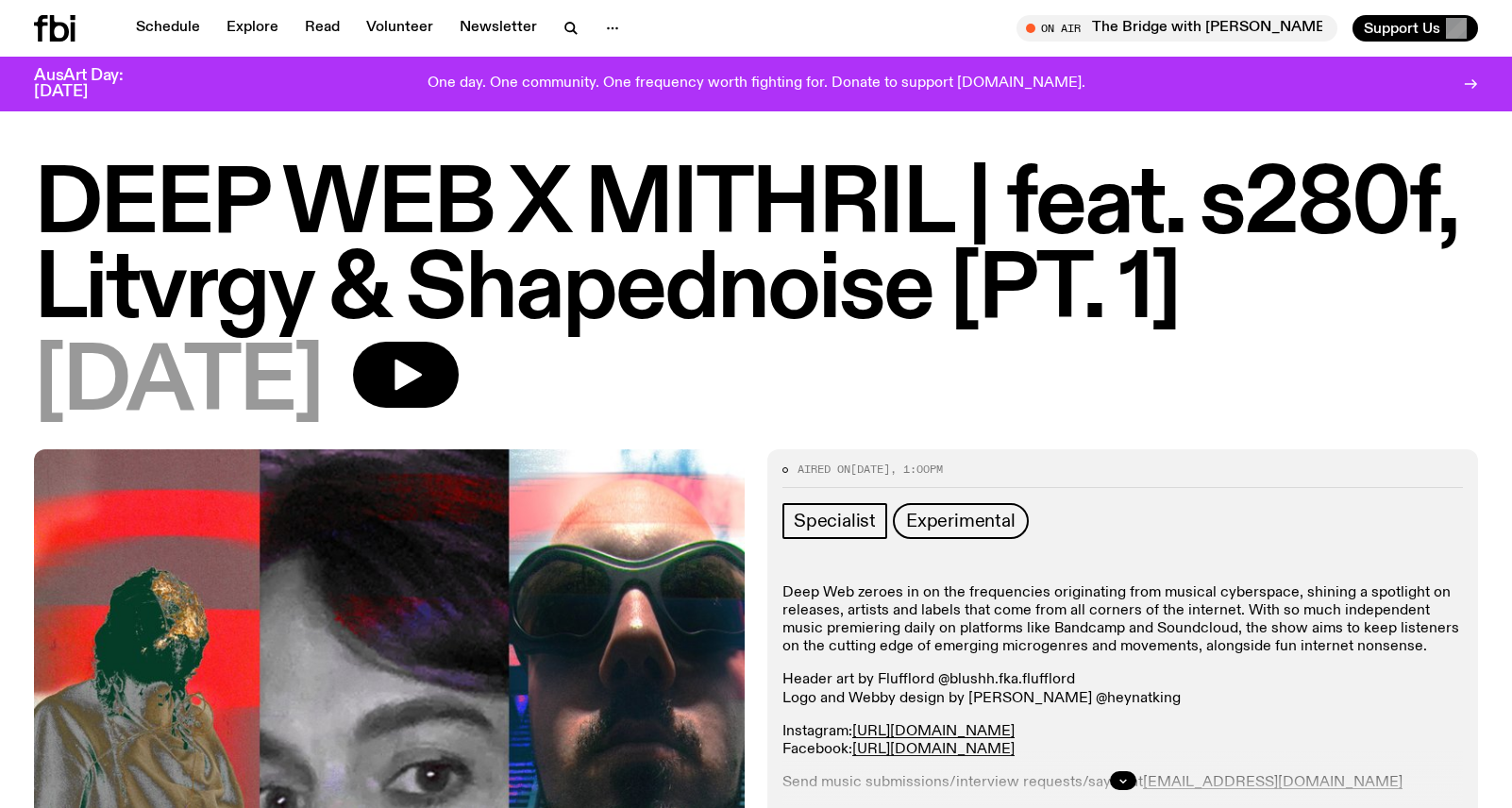 This screenshot has width=1512, height=808. Describe the element at coordinates (322, 29) in the screenshot. I see `a: Read` at that location.